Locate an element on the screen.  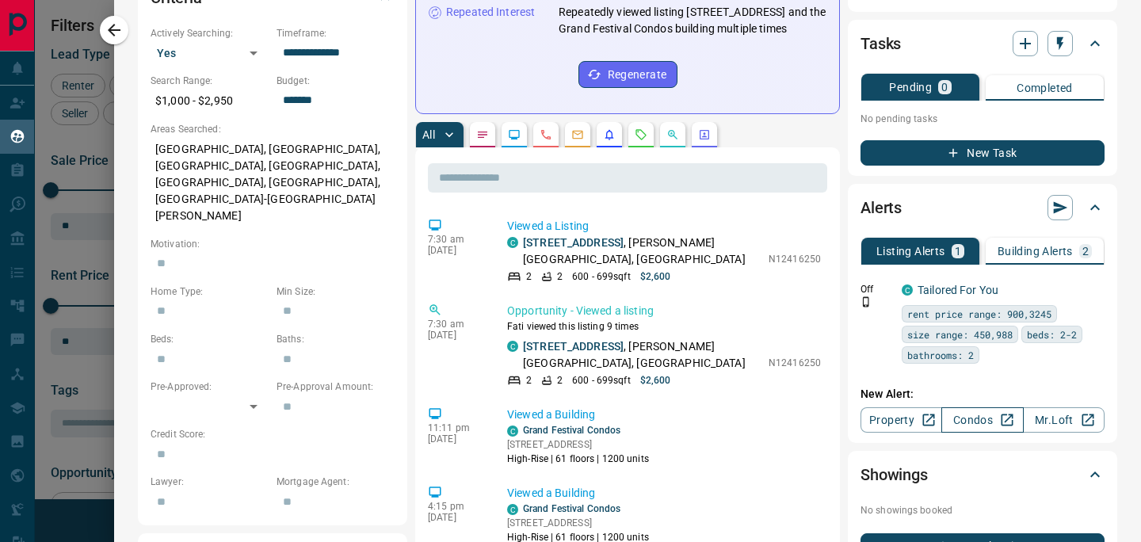
p: Areas Searched: is located at coordinates (272, 129).